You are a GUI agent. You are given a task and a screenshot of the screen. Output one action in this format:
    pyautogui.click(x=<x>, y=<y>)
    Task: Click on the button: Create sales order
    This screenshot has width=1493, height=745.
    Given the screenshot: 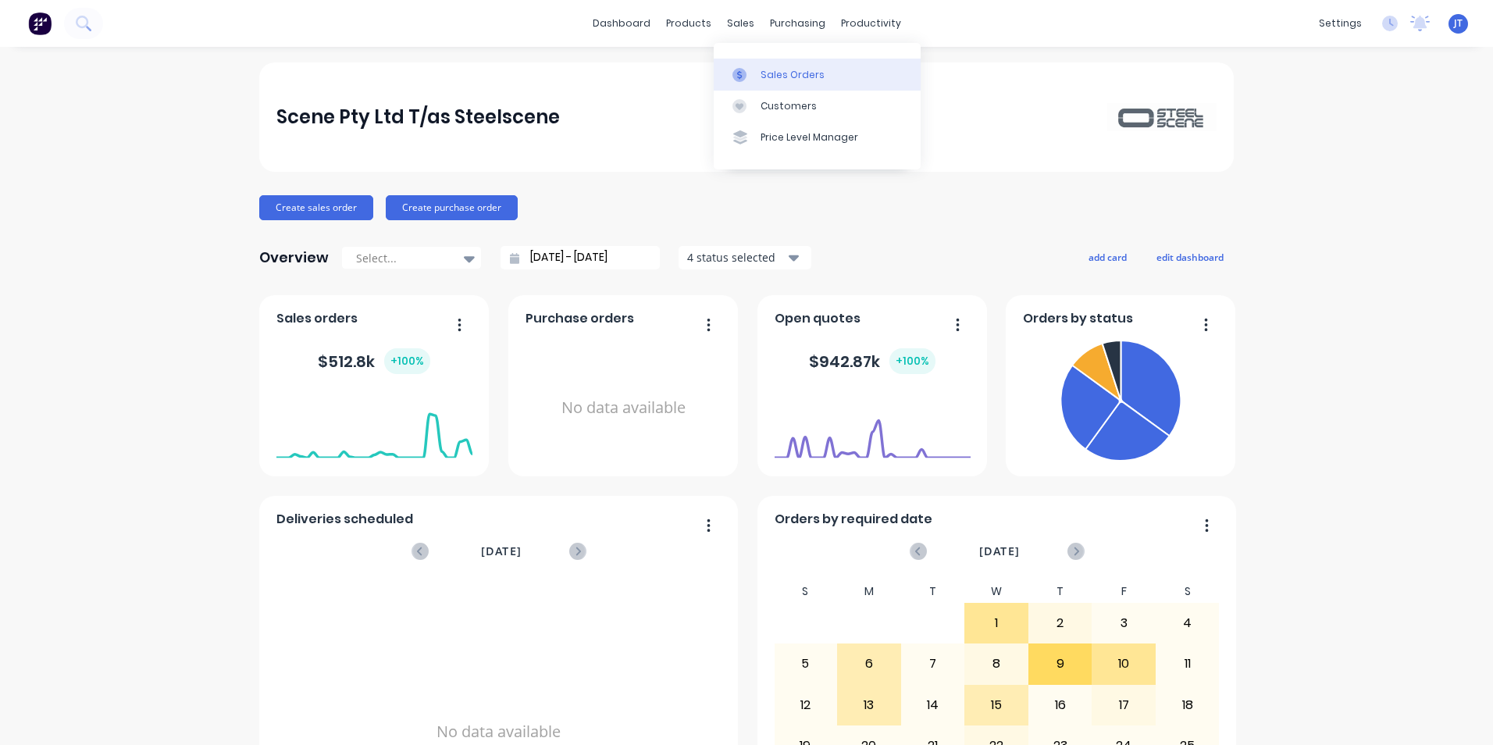 What is the action you would take?
    pyautogui.click(x=316, y=208)
    